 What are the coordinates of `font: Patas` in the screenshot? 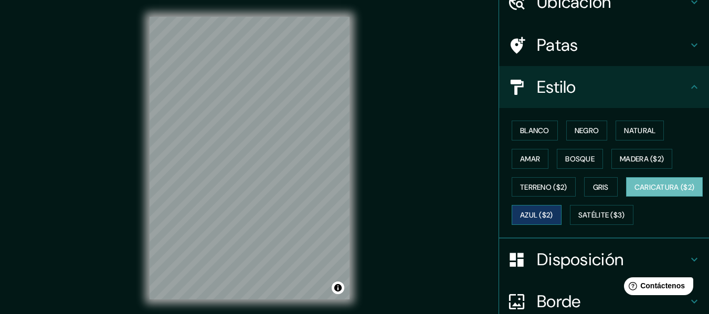 It's located at (557, 45).